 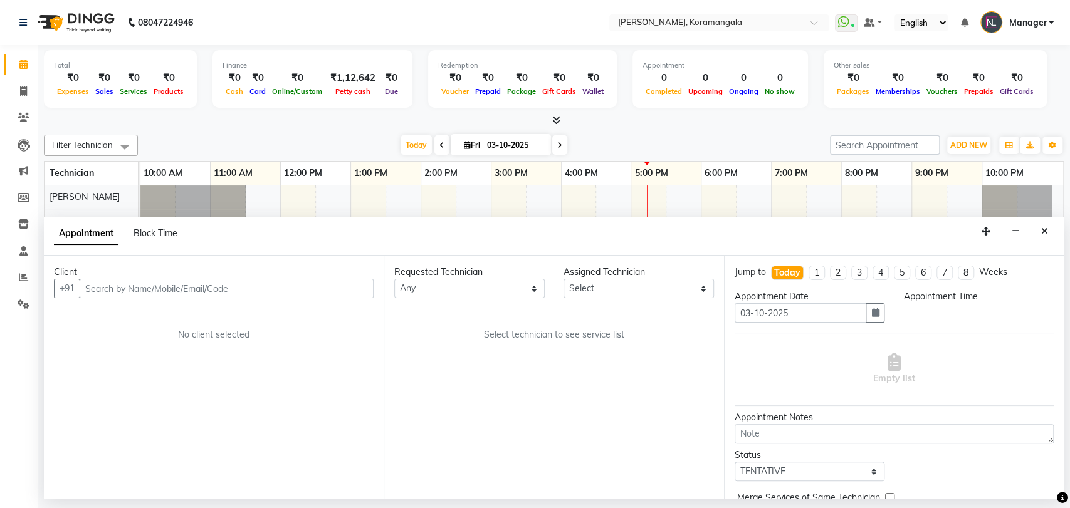 What do you see at coordinates (165, 23) in the screenshot?
I see `b: 08047224946` at bounding box center [165, 23].